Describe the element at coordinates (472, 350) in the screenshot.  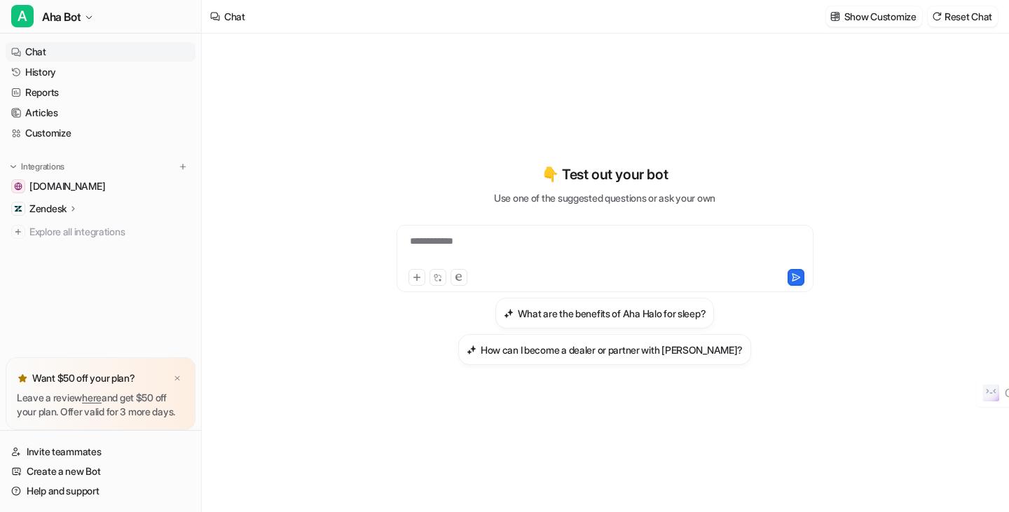
I see `img: How can I become a dealer or partner with Aha Harmony?` at that location.